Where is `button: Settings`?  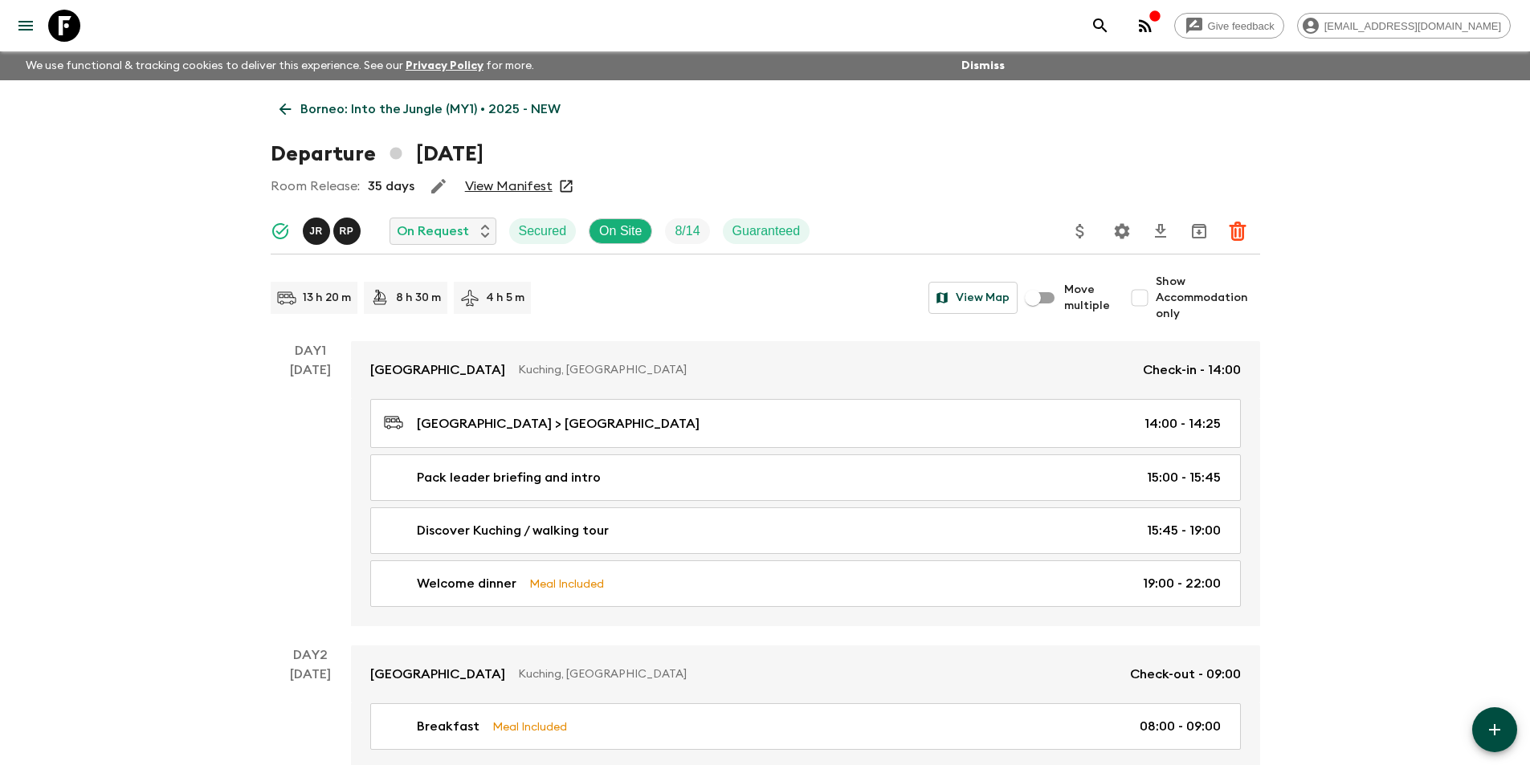 button: Settings is located at coordinates (1122, 231).